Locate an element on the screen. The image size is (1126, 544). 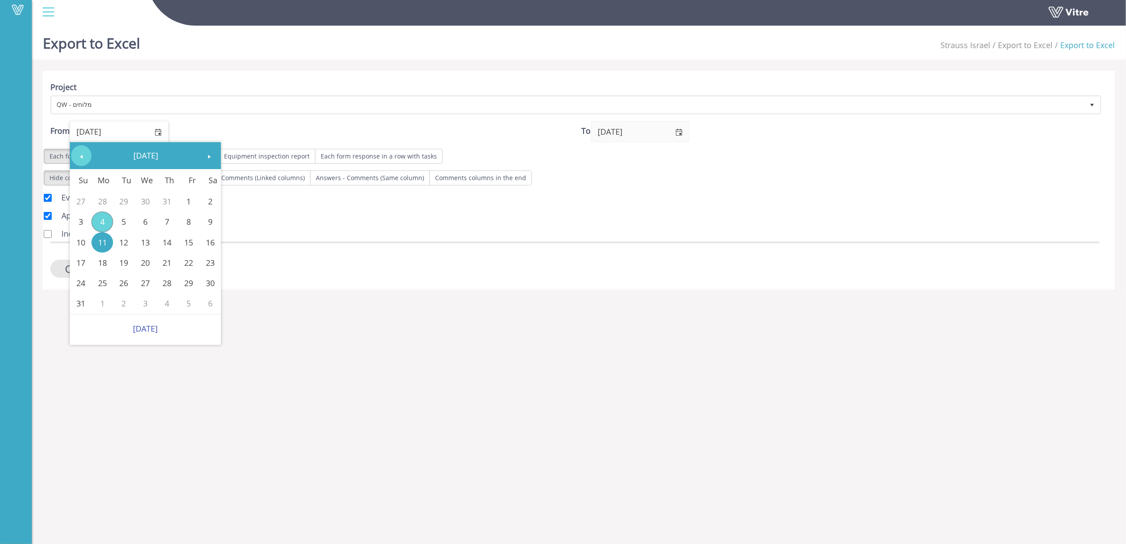
label: Include PDF link is located at coordinates (87, 234).